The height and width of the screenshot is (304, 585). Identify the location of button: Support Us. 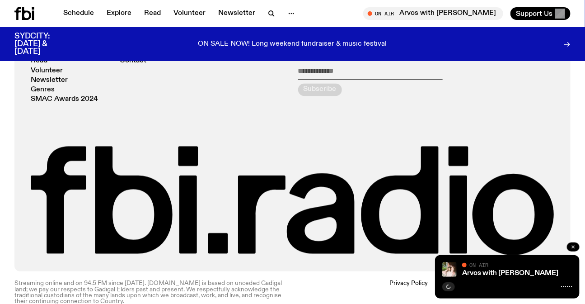
(541, 14).